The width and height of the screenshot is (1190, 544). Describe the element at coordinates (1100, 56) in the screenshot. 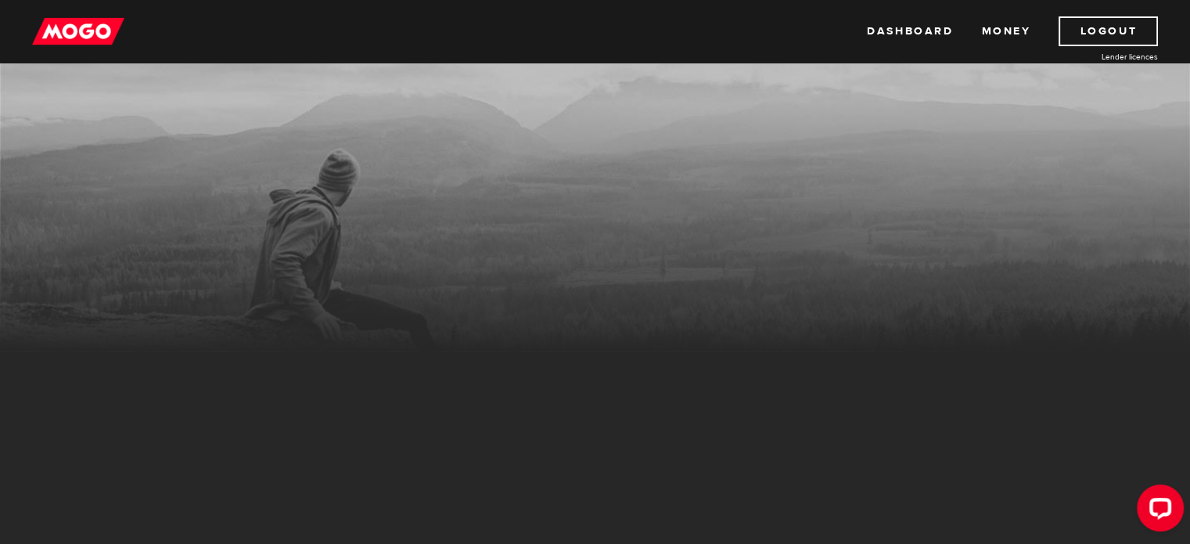

I see `a: Lender licences` at that location.